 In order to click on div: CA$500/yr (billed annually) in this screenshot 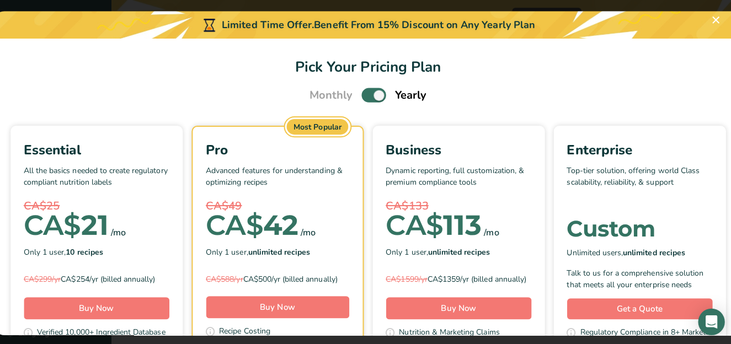, I will do `click(276, 278)`.